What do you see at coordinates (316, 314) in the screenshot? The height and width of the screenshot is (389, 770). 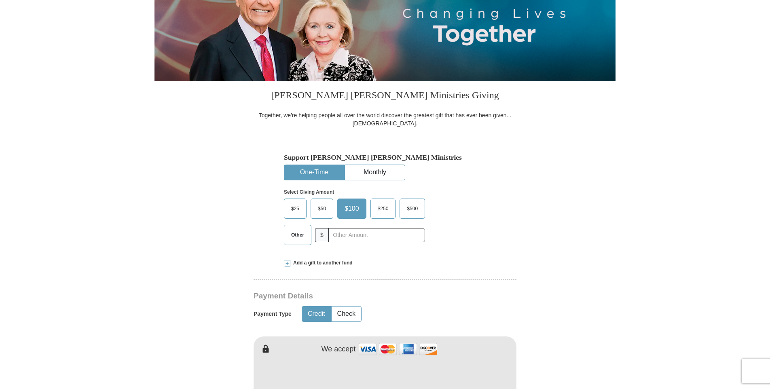 I see `button: Credit` at bounding box center [316, 314].